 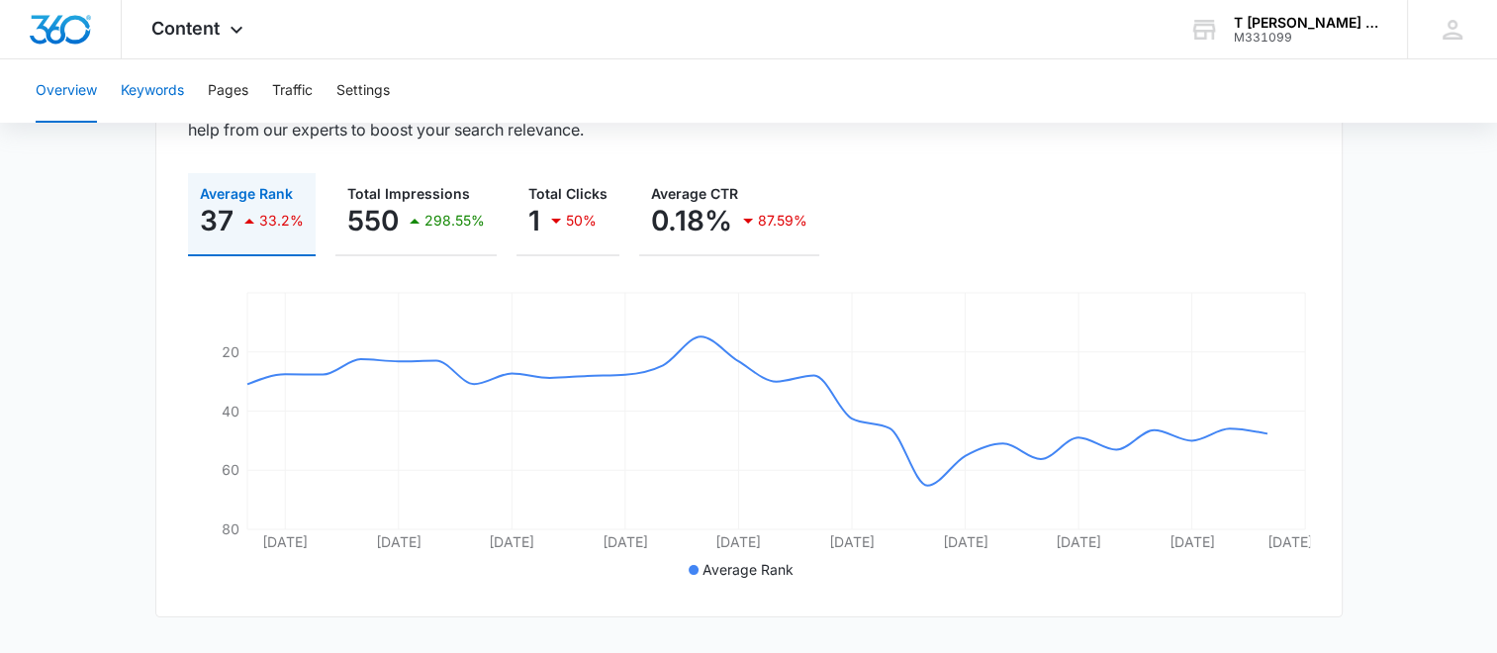 What do you see at coordinates (231, 469) in the screenshot?
I see `tspan: 60` at bounding box center [231, 469].